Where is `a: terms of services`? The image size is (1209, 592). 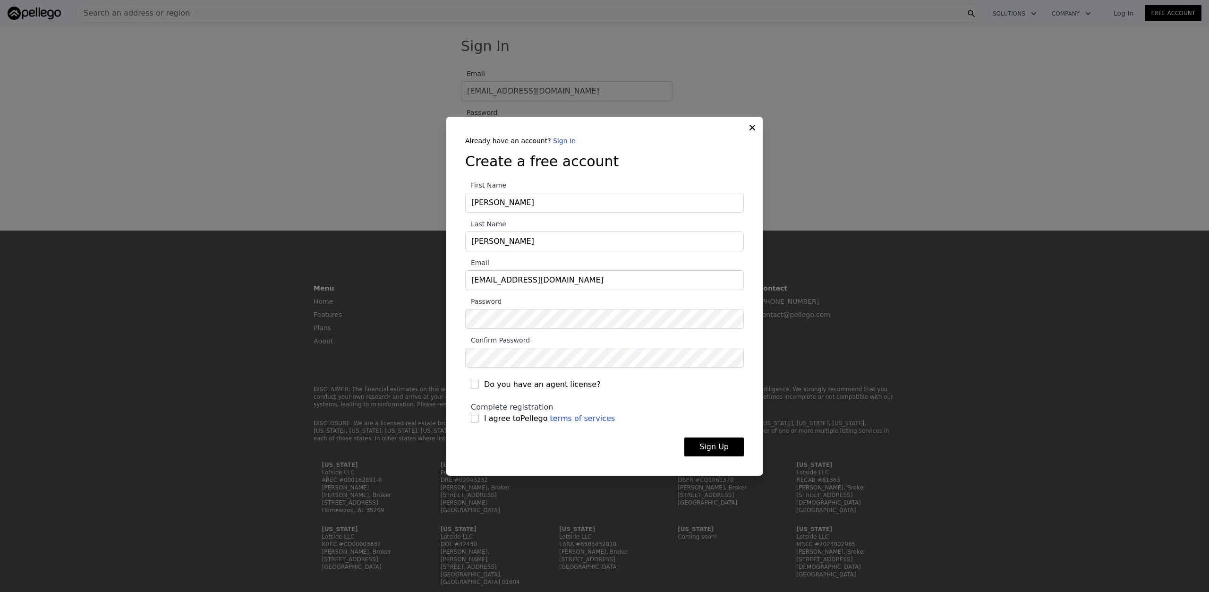 a: terms of services is located at coordinates (583, 418).